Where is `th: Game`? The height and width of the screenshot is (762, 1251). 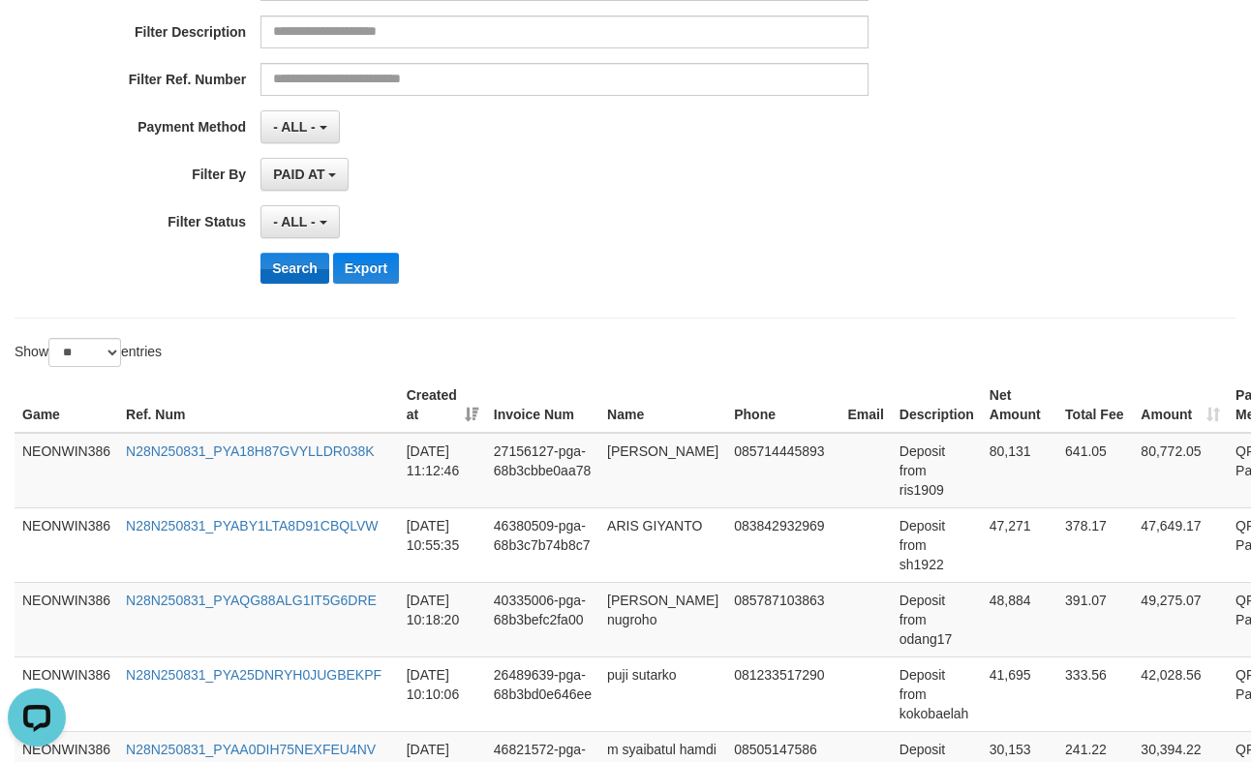 th: Game is located at coordinates (66, 405).